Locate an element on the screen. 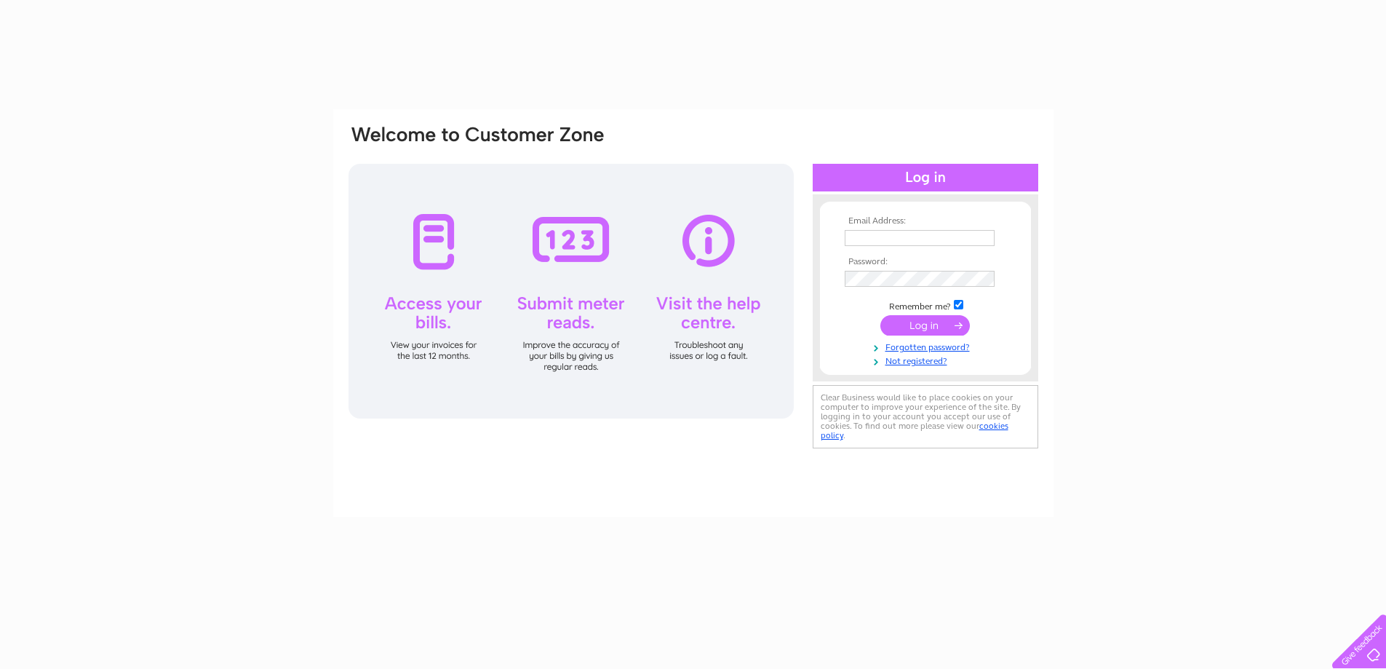 The width and height of the screenshot is (1386, 669). input: Submit is located at coordinates (925, 325).